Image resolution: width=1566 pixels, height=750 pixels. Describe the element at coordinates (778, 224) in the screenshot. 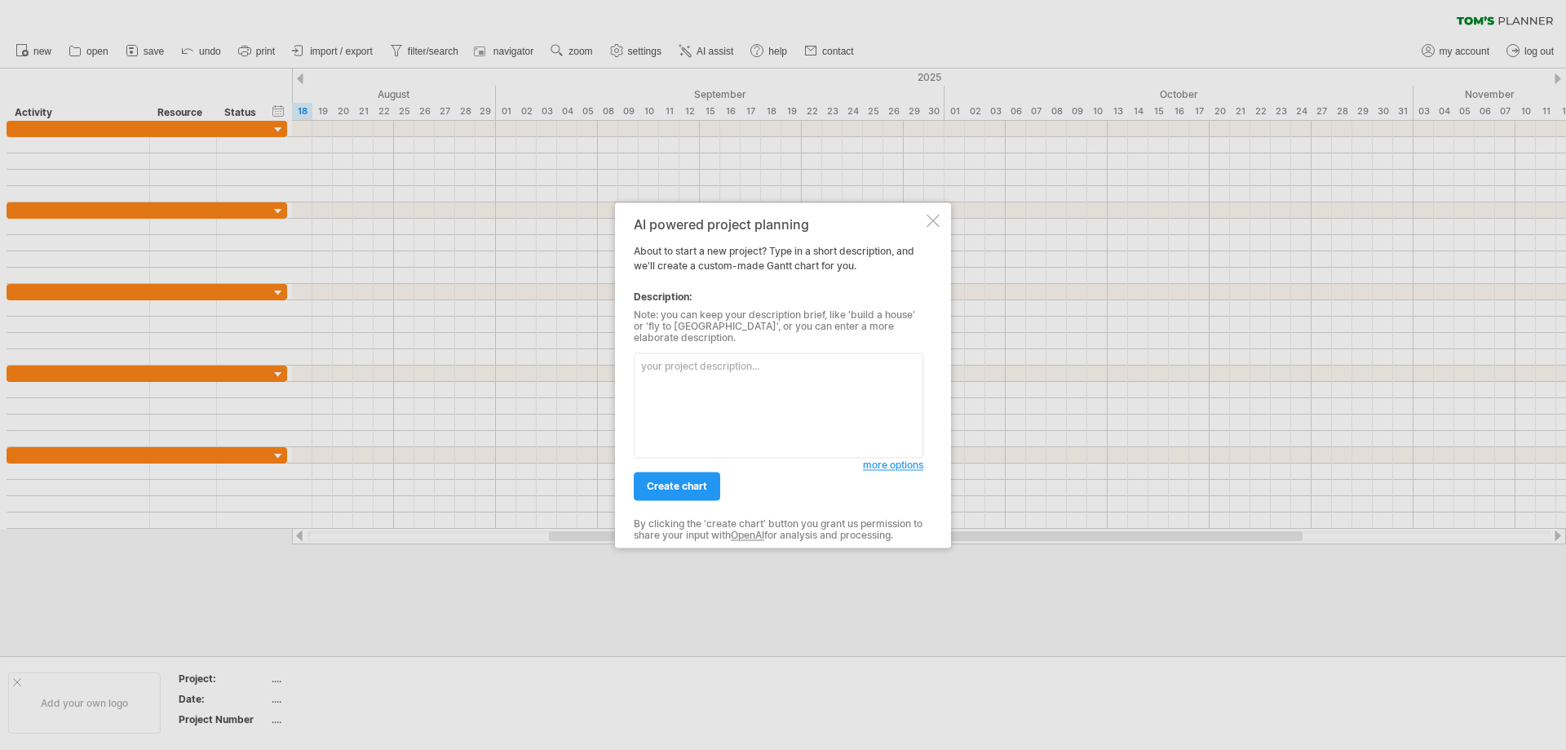

I see `div: AI powered project planning` at that location.